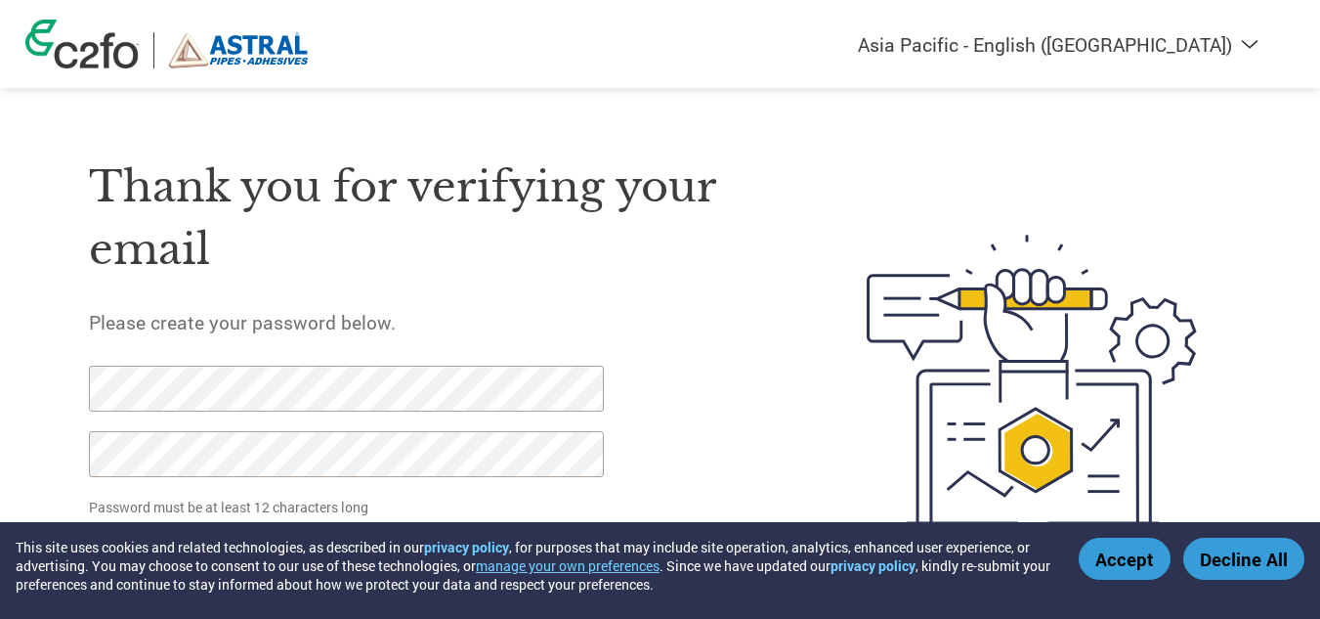  What do you see at coordinates (432, 218) in the screenshot?
I see `h1: Thank you for verifying your email` at bounding box center [432, 218].